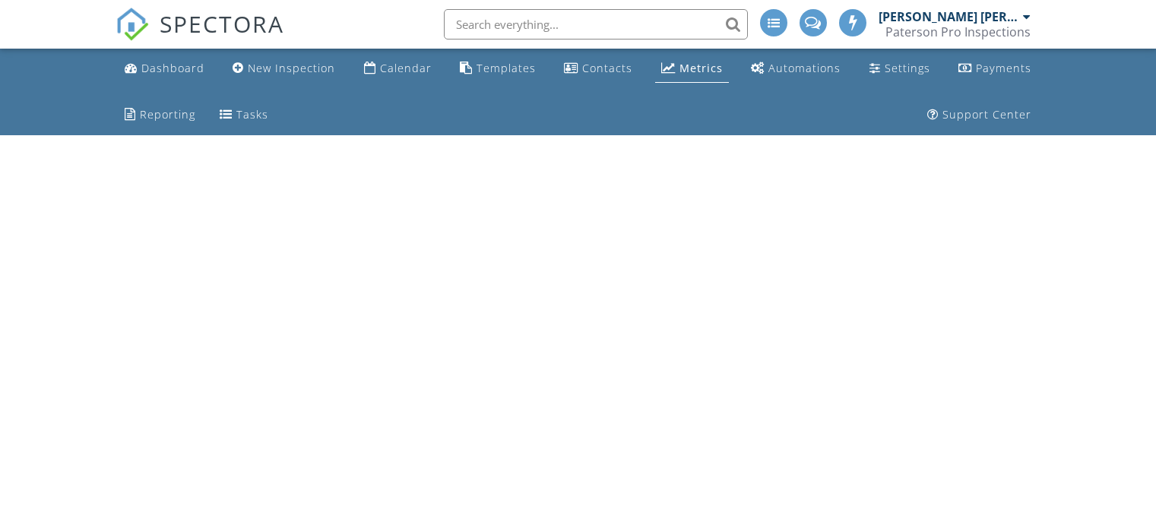 The width and height of the screenshot is (1156, 528). I want to click on a: Calendar, so click(398, 68).